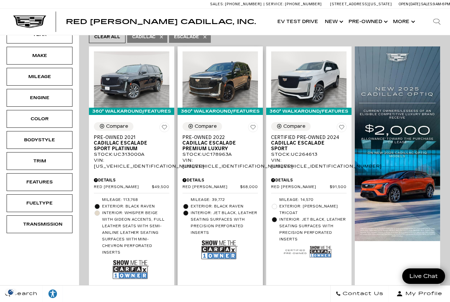 The image size is (450, 302). I want to click on div: EngineEngine, so click(40, 98).